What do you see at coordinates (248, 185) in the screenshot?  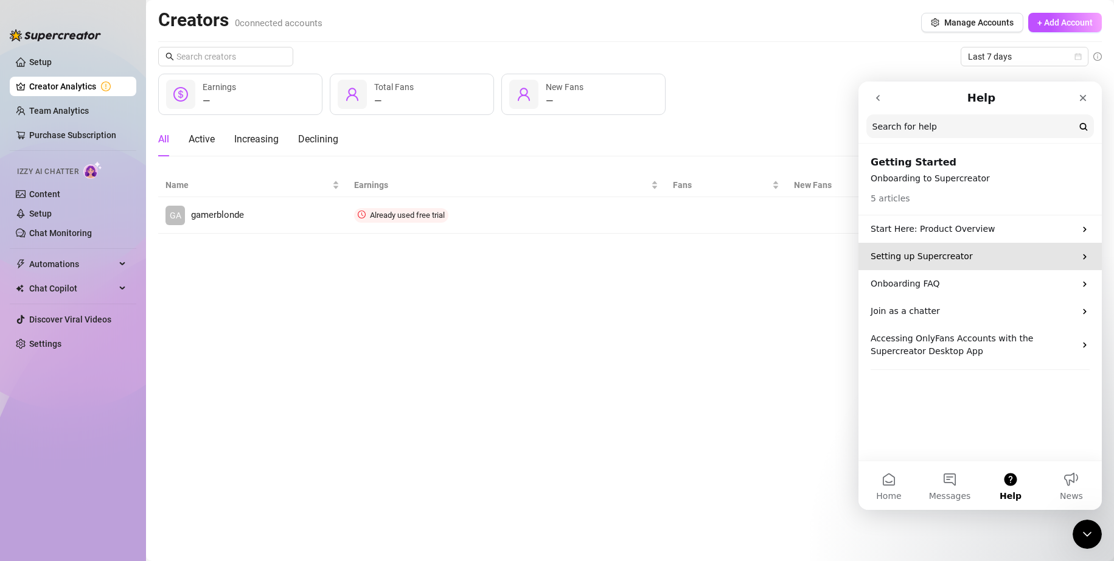 I see `span: Name` at bounding box center [248, 185].